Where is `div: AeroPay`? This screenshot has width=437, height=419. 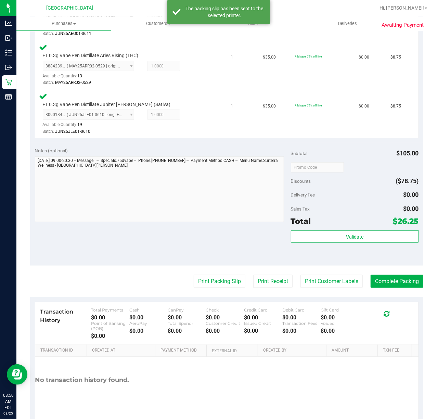
div: AeroPay is located at coordinates (149, 323).